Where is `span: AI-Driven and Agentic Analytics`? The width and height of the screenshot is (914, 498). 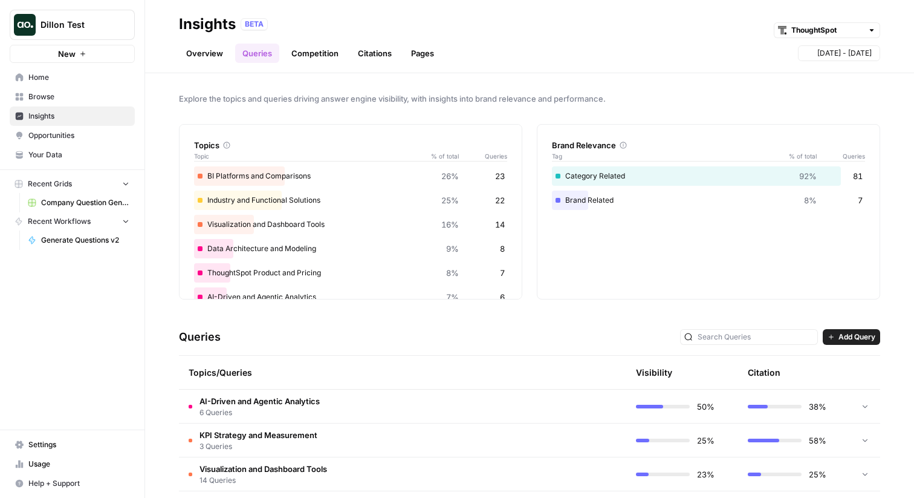 span: AI-Driven and Agentic Analytics is located at coordinates (259, 401).